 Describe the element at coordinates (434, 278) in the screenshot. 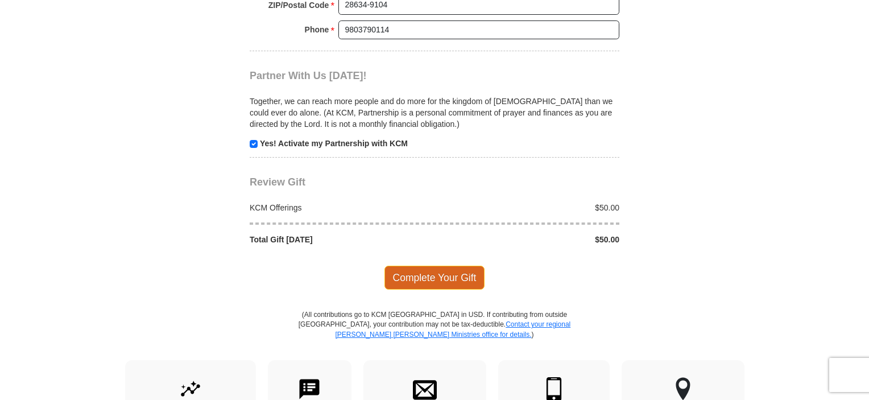

I see `span: Complete Your Gift` at that location.